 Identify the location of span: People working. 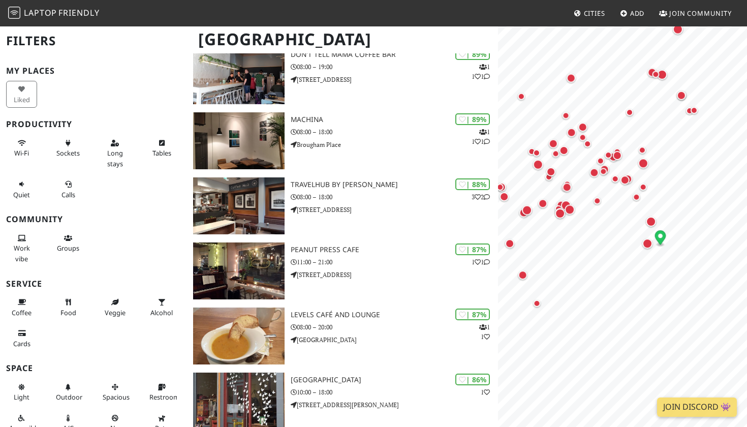
(22, 253).